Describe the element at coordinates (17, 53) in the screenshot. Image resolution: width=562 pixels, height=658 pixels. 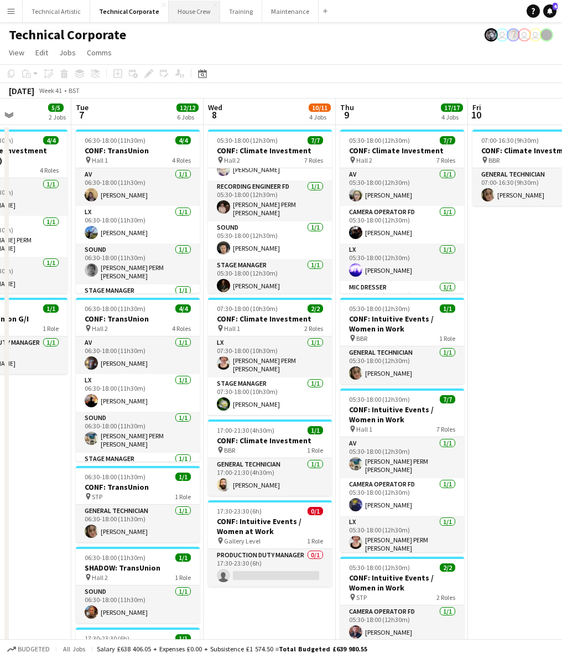
I see `a: View` at that location.